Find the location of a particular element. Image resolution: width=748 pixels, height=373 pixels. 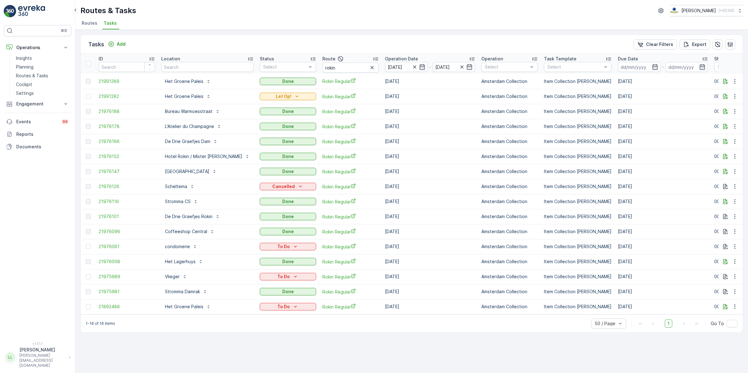

p: Settings is located at coordinates (25, 93).